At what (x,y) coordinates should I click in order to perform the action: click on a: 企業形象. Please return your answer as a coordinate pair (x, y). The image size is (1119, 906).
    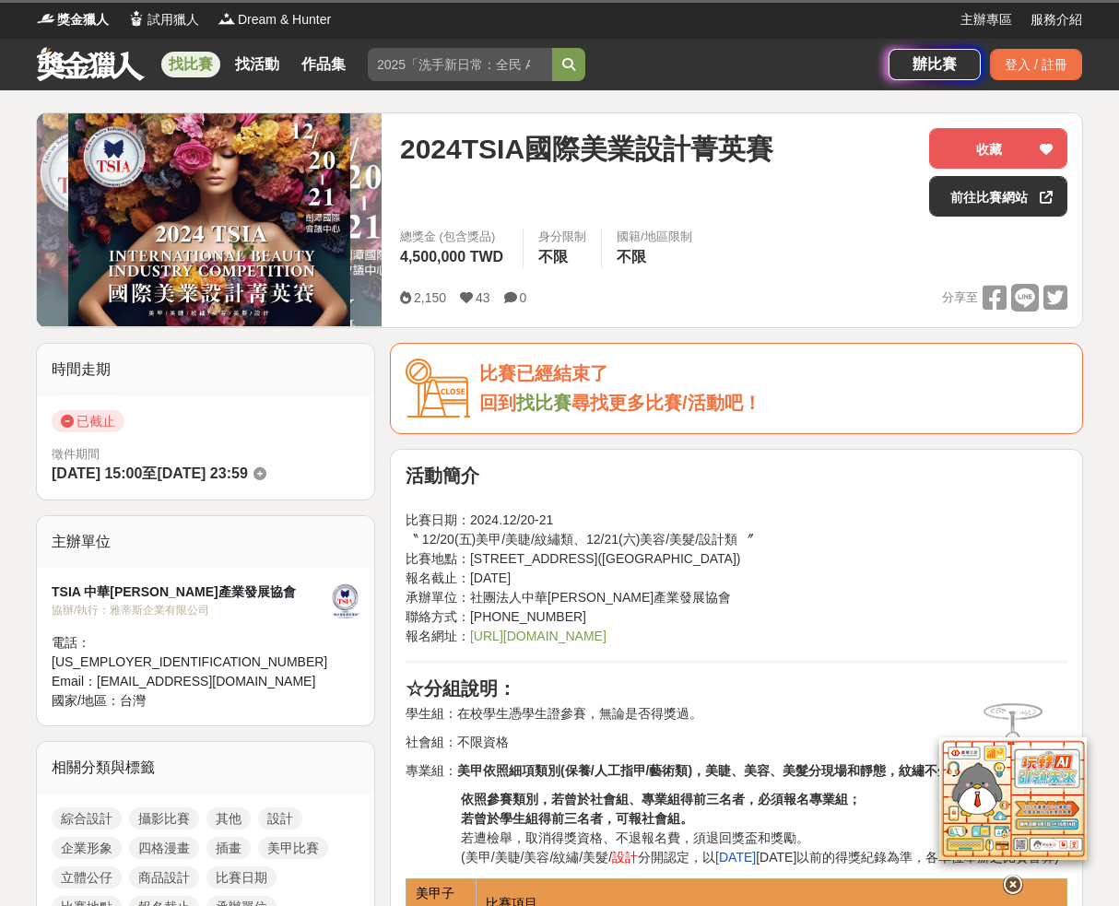
    Looking at the image, I should click on (87, 848).